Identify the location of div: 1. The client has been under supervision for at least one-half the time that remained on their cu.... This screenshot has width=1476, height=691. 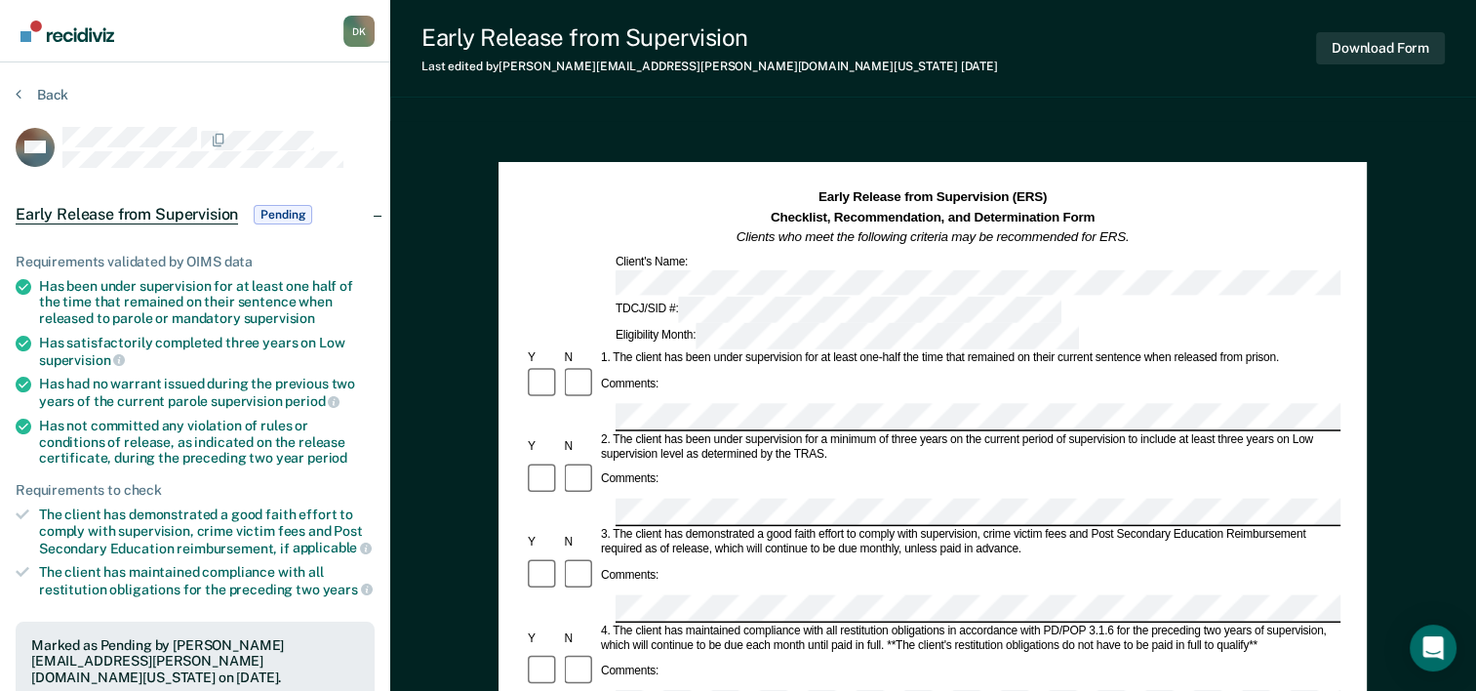
(969, 358).